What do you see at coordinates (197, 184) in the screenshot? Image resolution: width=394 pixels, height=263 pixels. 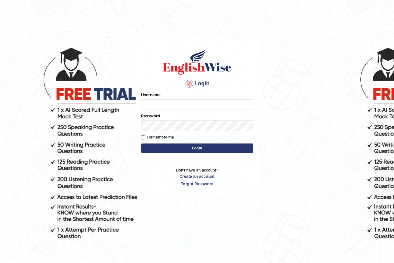 I see `a: Forgot Password` at bounding box center [197, 184].